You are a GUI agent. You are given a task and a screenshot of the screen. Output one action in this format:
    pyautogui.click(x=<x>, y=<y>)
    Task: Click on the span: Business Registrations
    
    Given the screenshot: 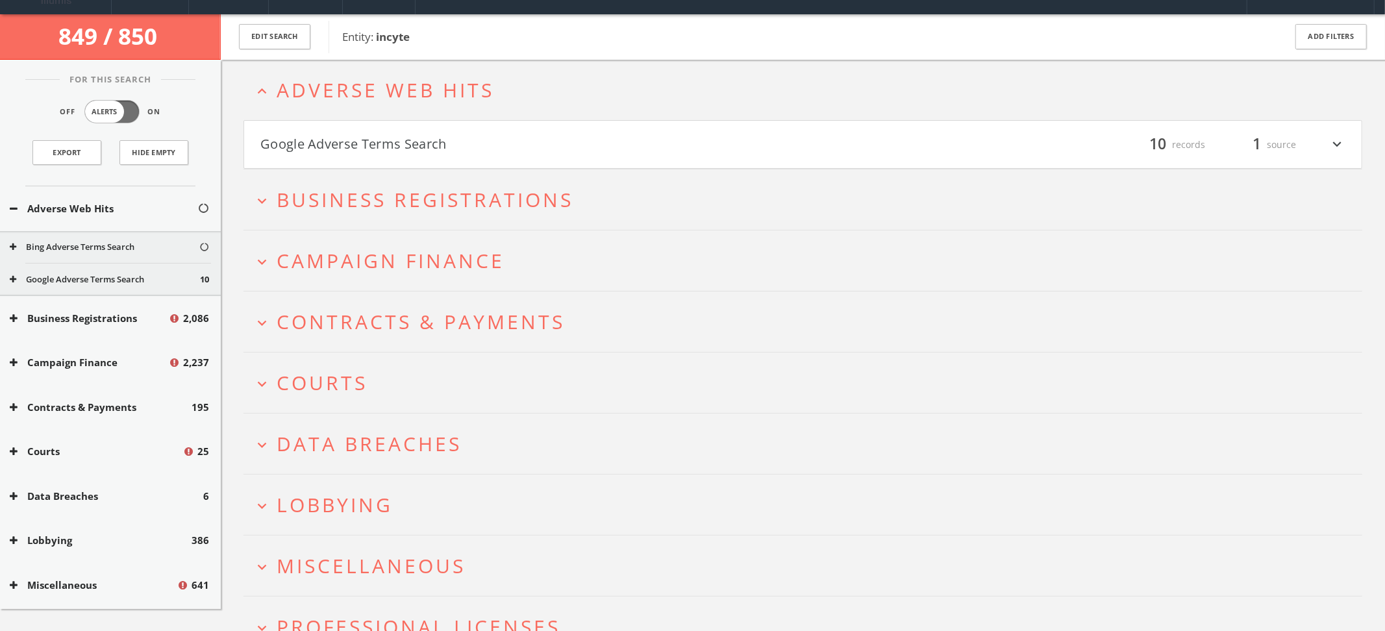 What is the action you would take?
    pyautogui.click(x=425, y=199)
    